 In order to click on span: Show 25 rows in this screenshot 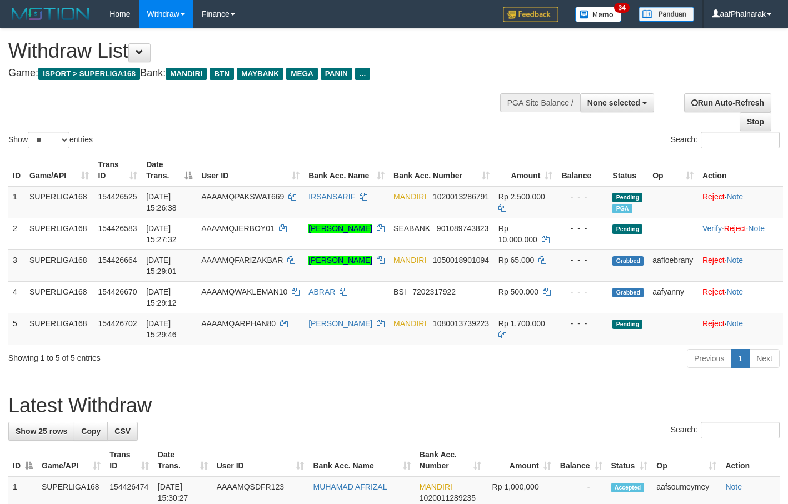, I will do `click(41, 431)`.